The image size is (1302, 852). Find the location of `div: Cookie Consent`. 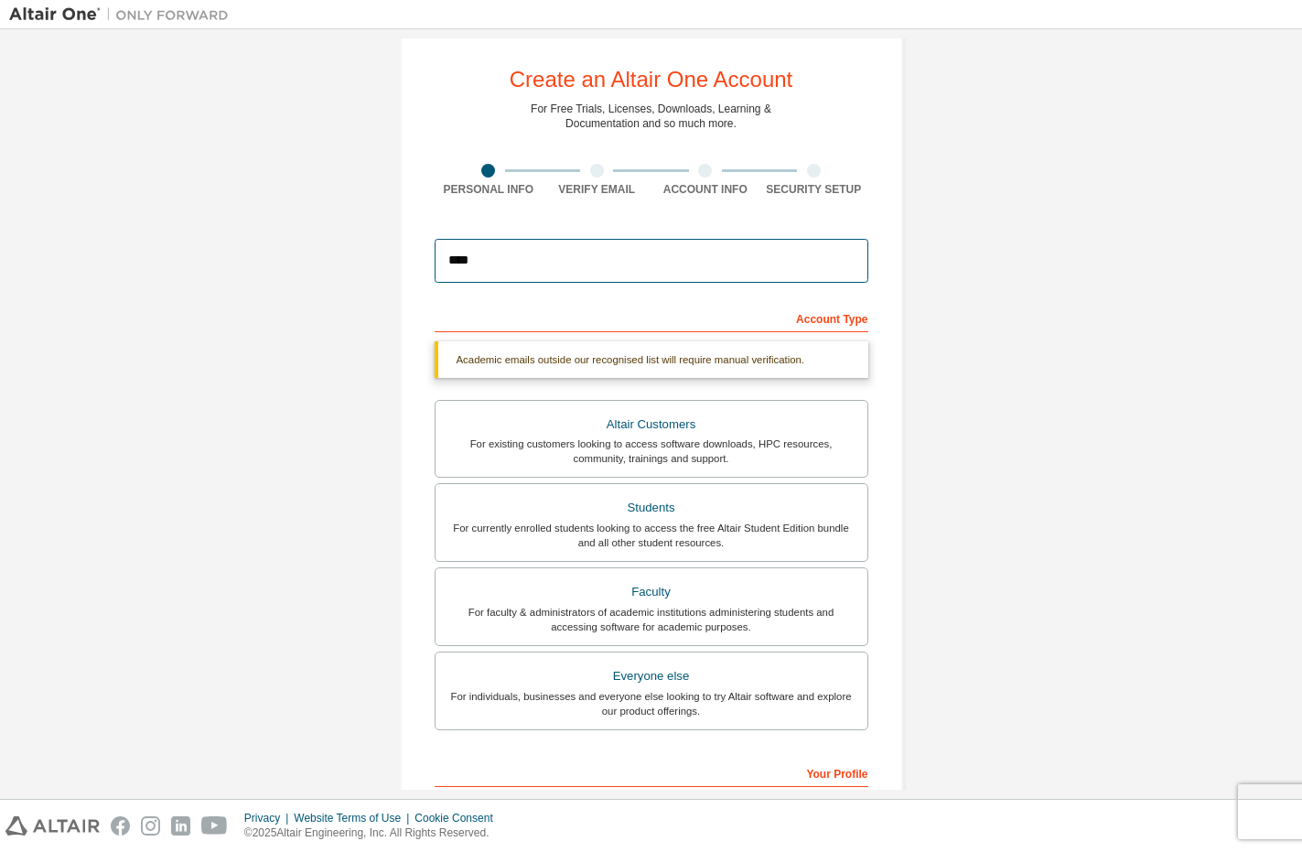

div: Cookie Consent is located at coordinates (458, 818).